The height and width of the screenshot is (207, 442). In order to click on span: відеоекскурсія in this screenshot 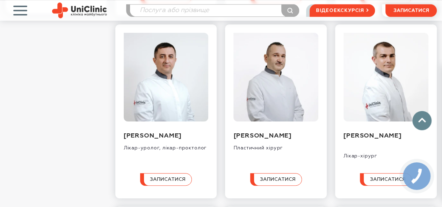, I will do `click(340, 10)`.